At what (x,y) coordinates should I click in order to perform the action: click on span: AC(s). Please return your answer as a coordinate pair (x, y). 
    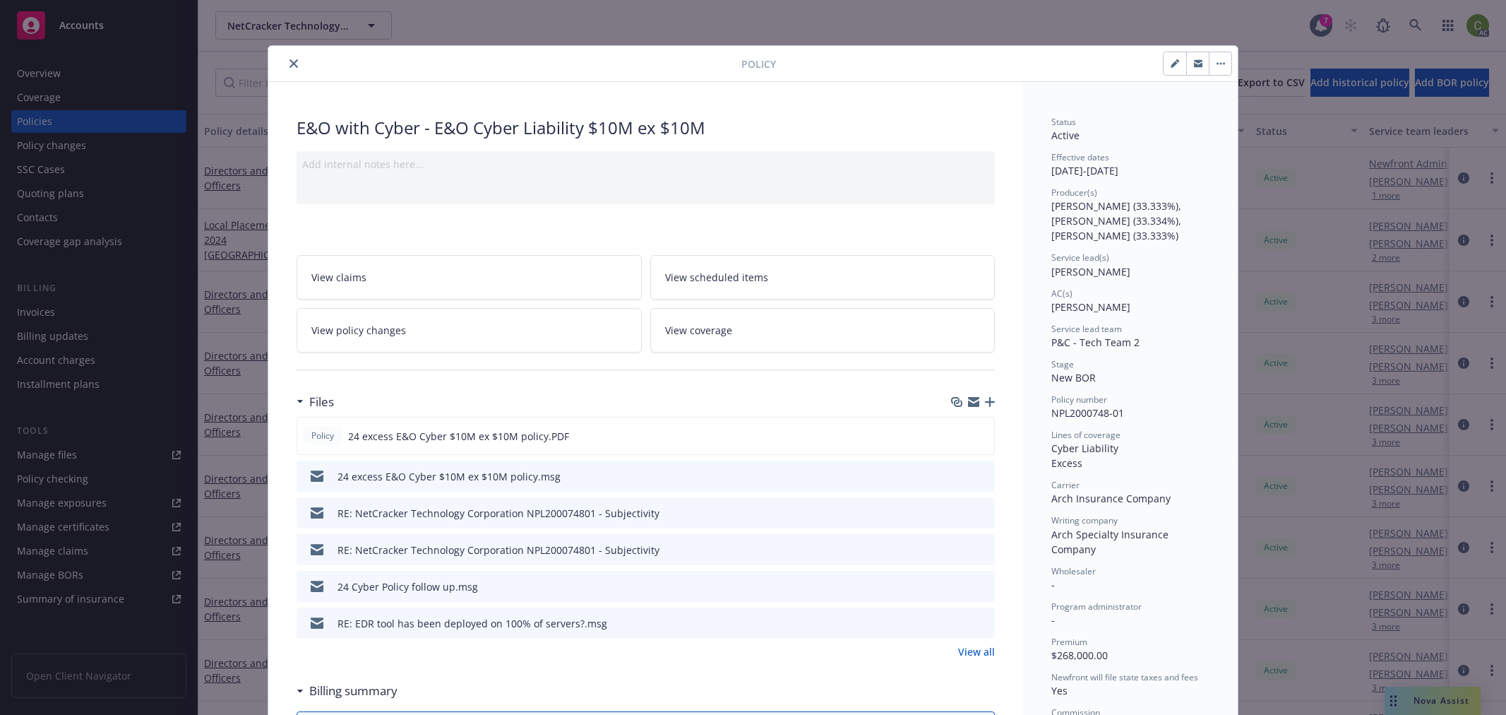
    Looking at the image, I should click on (1062, 293).